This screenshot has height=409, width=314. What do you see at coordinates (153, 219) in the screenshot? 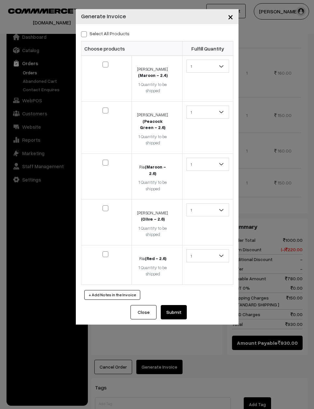
I see `strong: (Olive - 2.6)` at bounding box center [153, 219].